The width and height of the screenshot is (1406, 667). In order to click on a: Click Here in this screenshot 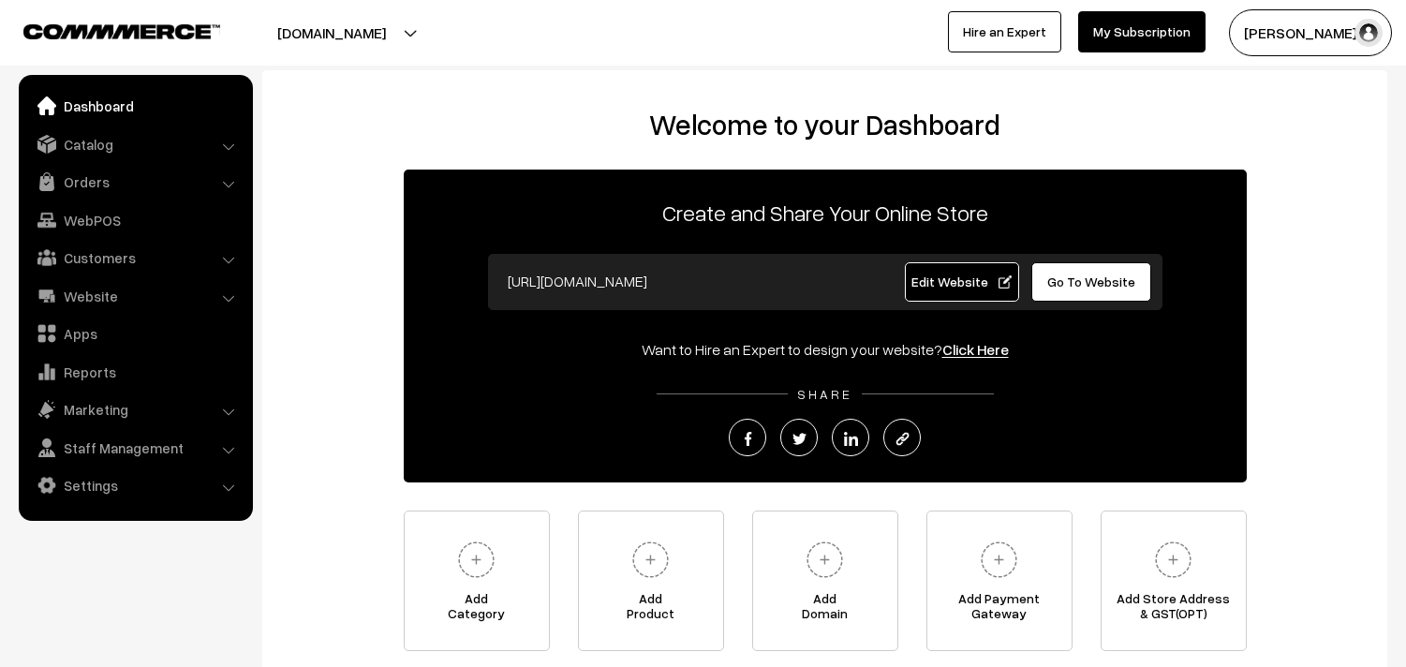, I will do `click(975, 349)`.